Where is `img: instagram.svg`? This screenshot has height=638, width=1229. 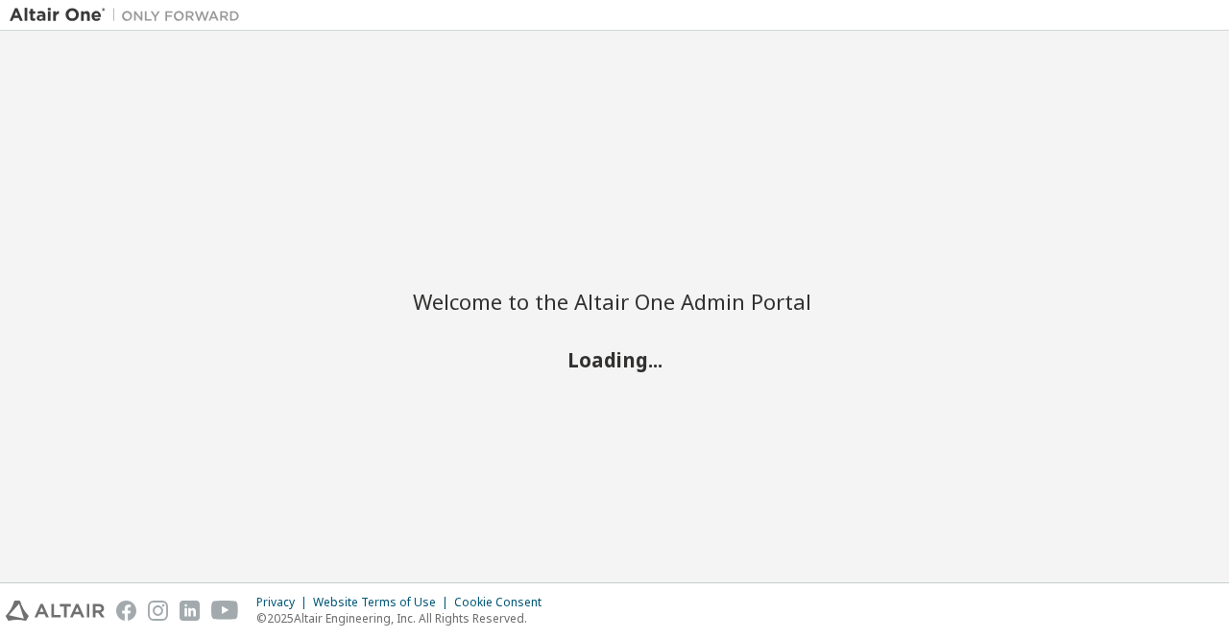
img: instagram.svg is located at coordinates (157, 610).